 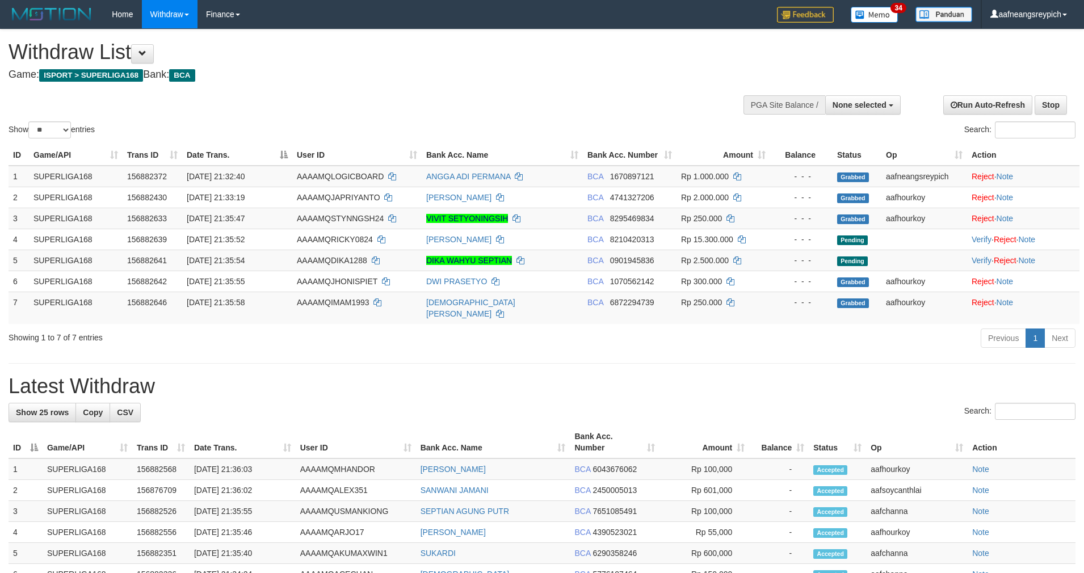 What do you see at coordinates (615, 554) in the screenshot?
I see `span: Copy 6290358246 to clipboard` at bounding box center [615, 554].